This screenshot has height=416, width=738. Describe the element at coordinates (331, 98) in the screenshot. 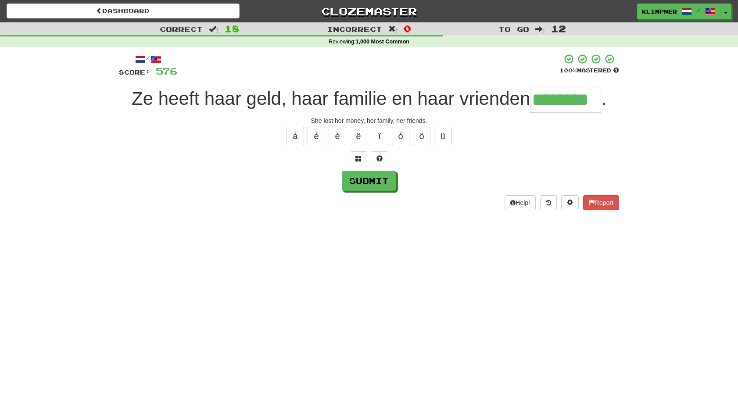

I see `span: Ze heeft haar geld, haar familie en haar vrienden` at that location.